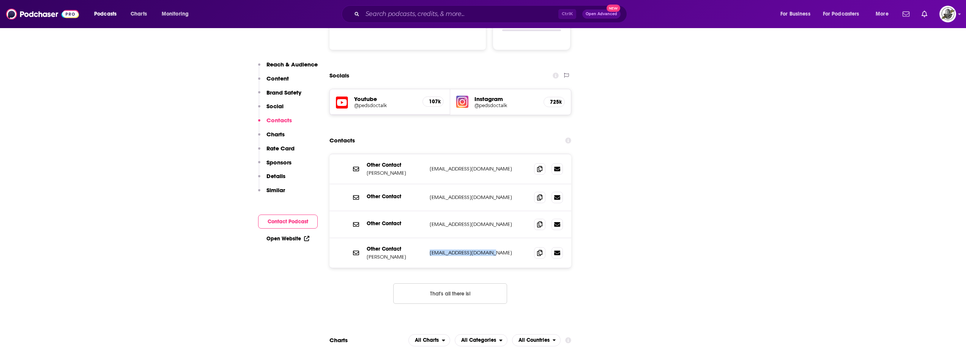 Image resolution: width=966 pixels, height=349 pixels. Describe the element at coordinates (339, 76) in the screenshot. I see `h2: Socials` at that location.